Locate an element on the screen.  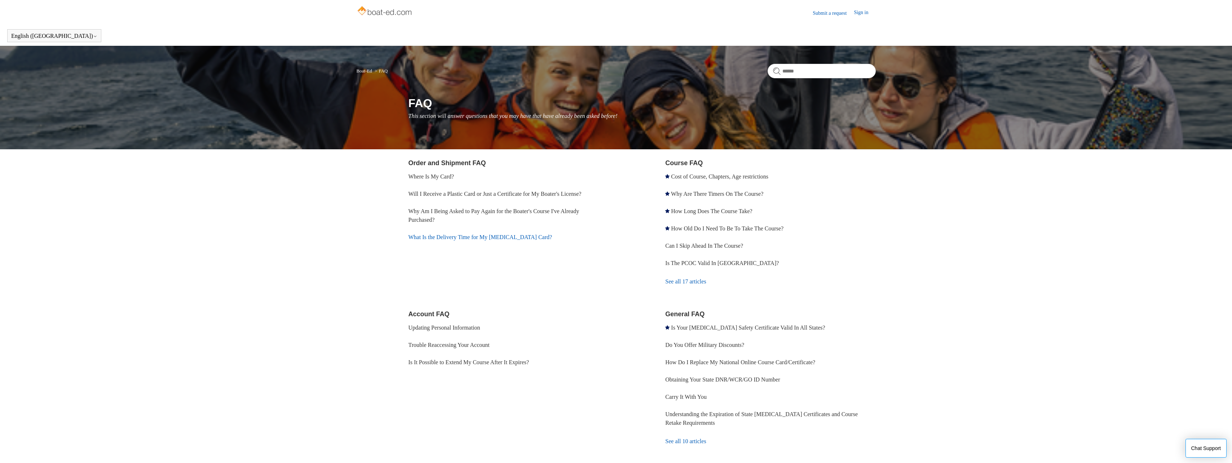
a: How Do I Replace My National Online Course Card/Certificate? is located at coordinates (740, 362).